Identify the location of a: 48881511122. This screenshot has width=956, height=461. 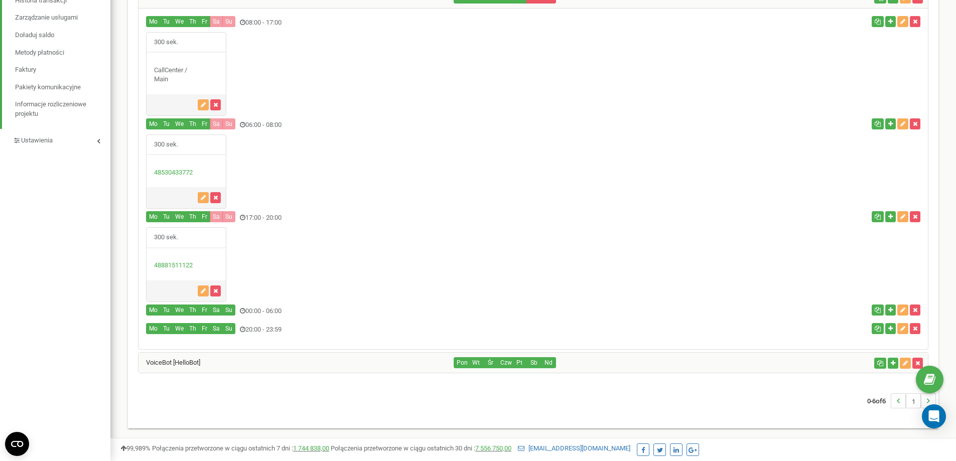
(173, 265).